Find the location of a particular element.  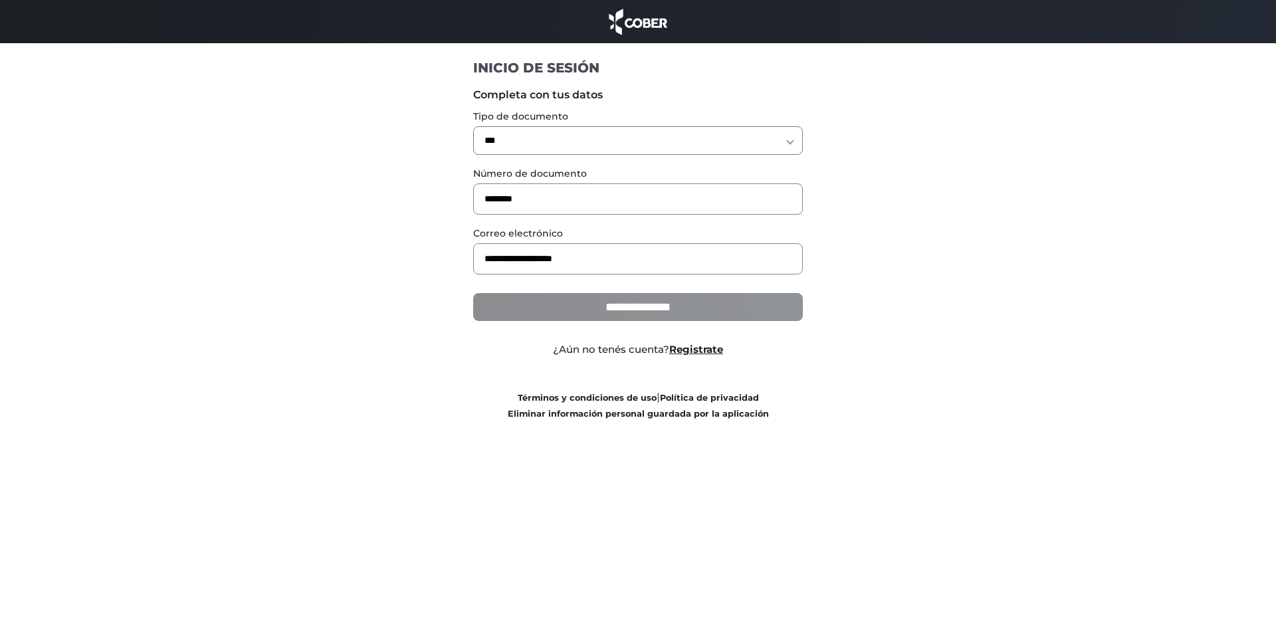

div: ¿Aún no tenés cuenta? is located at coordinates (638, 350).